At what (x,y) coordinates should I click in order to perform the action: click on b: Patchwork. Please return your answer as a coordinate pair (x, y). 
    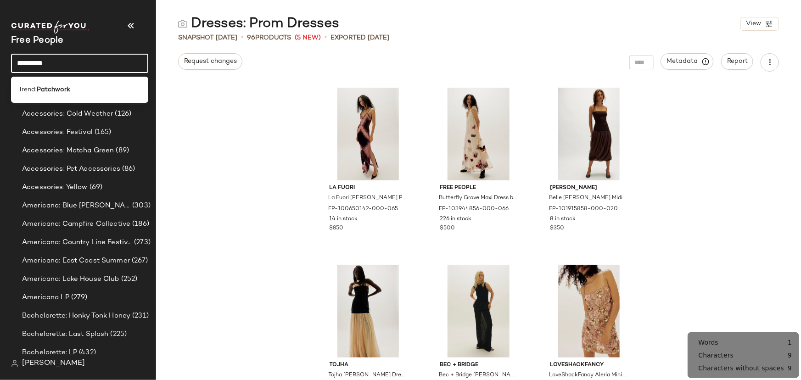
    Looking at the image, I should click on (53, 89).